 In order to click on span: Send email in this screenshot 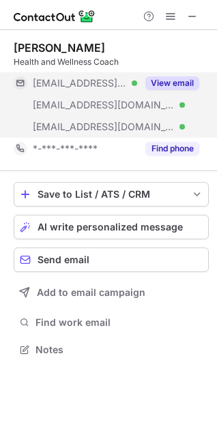, I will do `click(63, 260)`.